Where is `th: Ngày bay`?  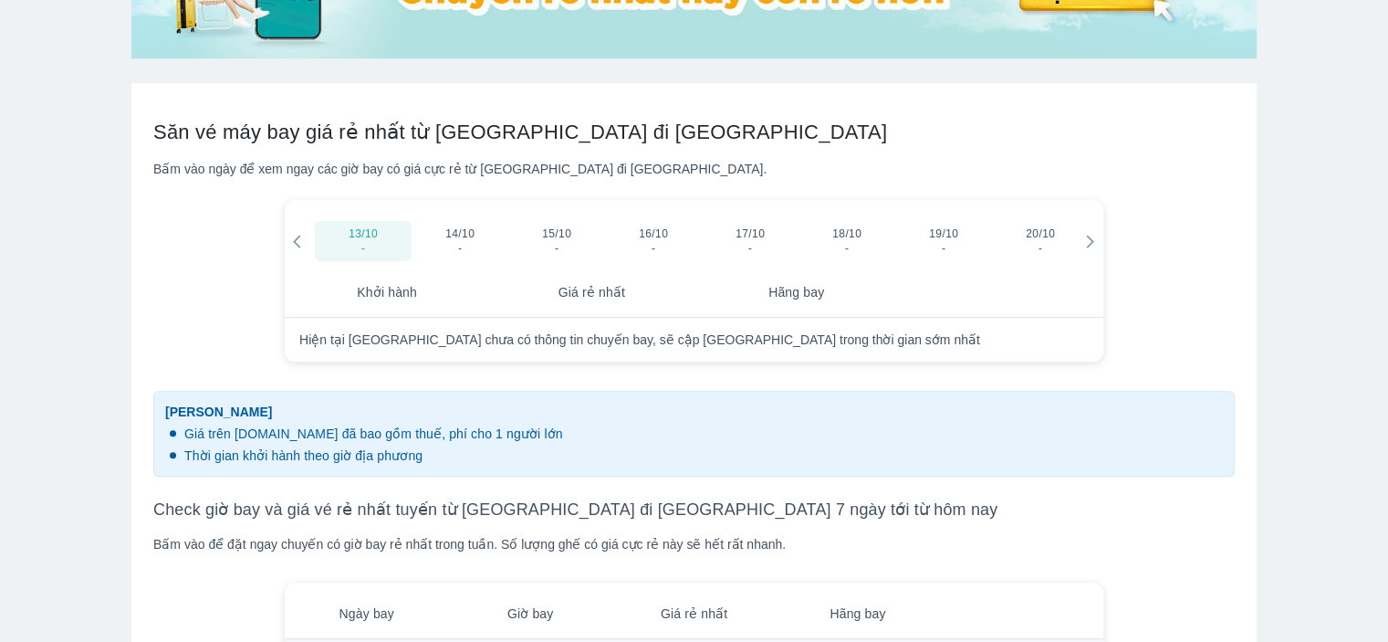
th: Ngày bay is located at coordinates (366, 614).